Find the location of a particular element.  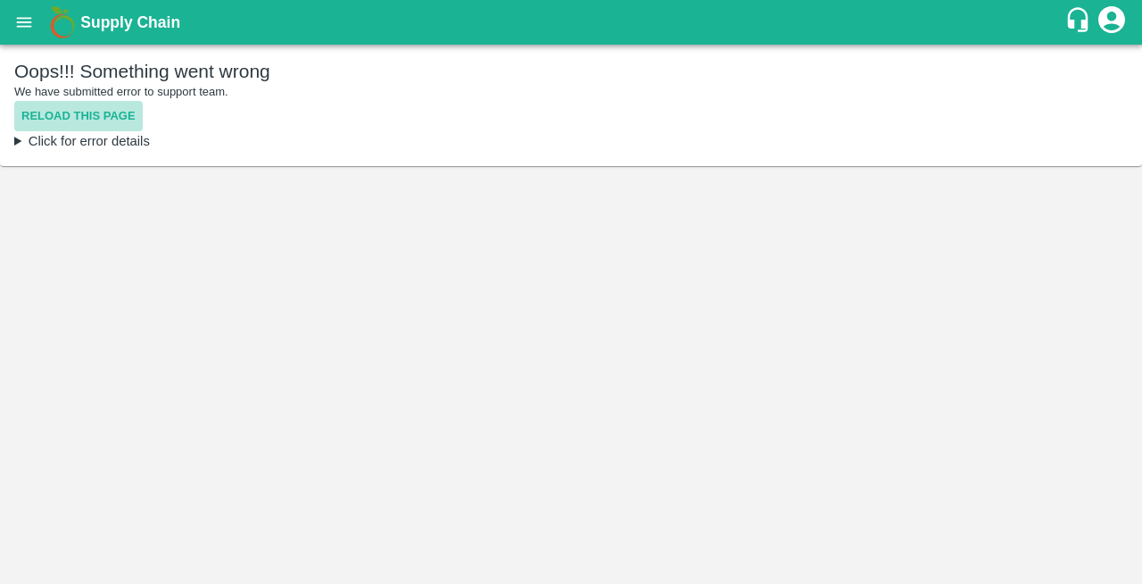

a: Supply Chain is located at coordinates (572, 22).